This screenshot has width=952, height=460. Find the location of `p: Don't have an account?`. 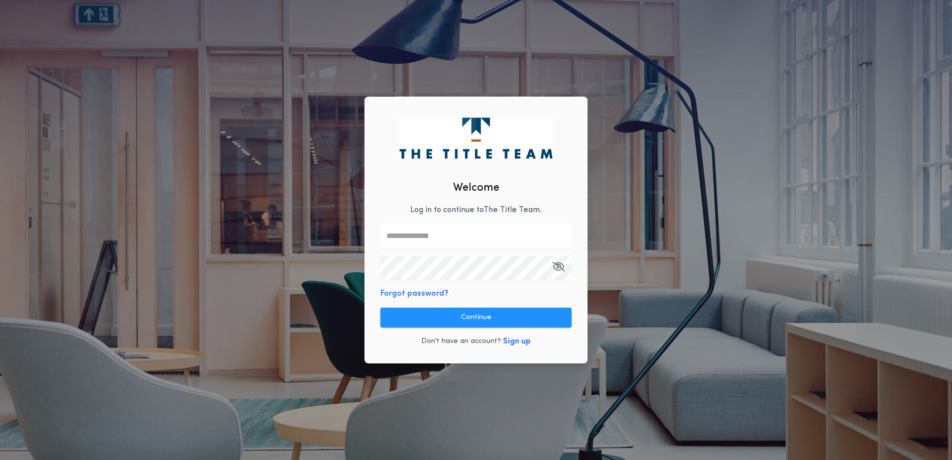

p: Don't have an account? is located at coordinates (461, 342).